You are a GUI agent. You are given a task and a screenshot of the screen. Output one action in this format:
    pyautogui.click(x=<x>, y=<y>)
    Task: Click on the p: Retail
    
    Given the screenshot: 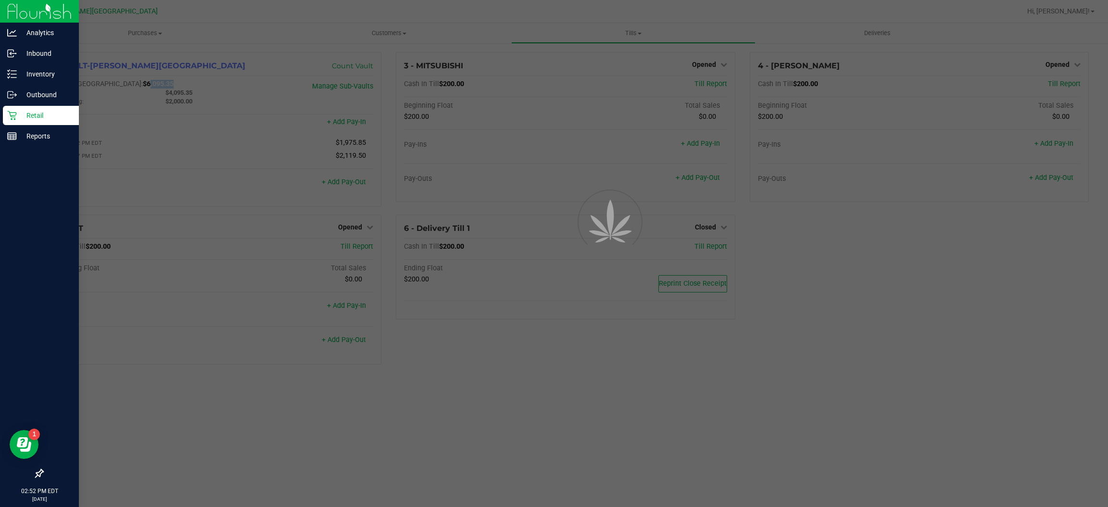 What is the action you would take?
    pyautogui.click(x=46, y=115)
    